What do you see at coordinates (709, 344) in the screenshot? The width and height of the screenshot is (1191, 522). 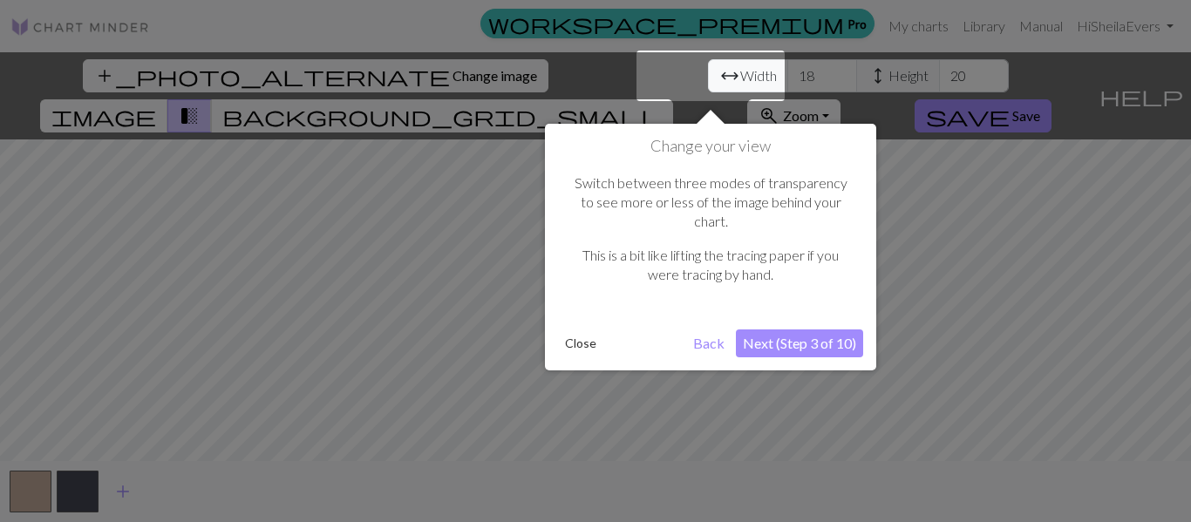 I see `button: Back` at bounding box center [709, 344].